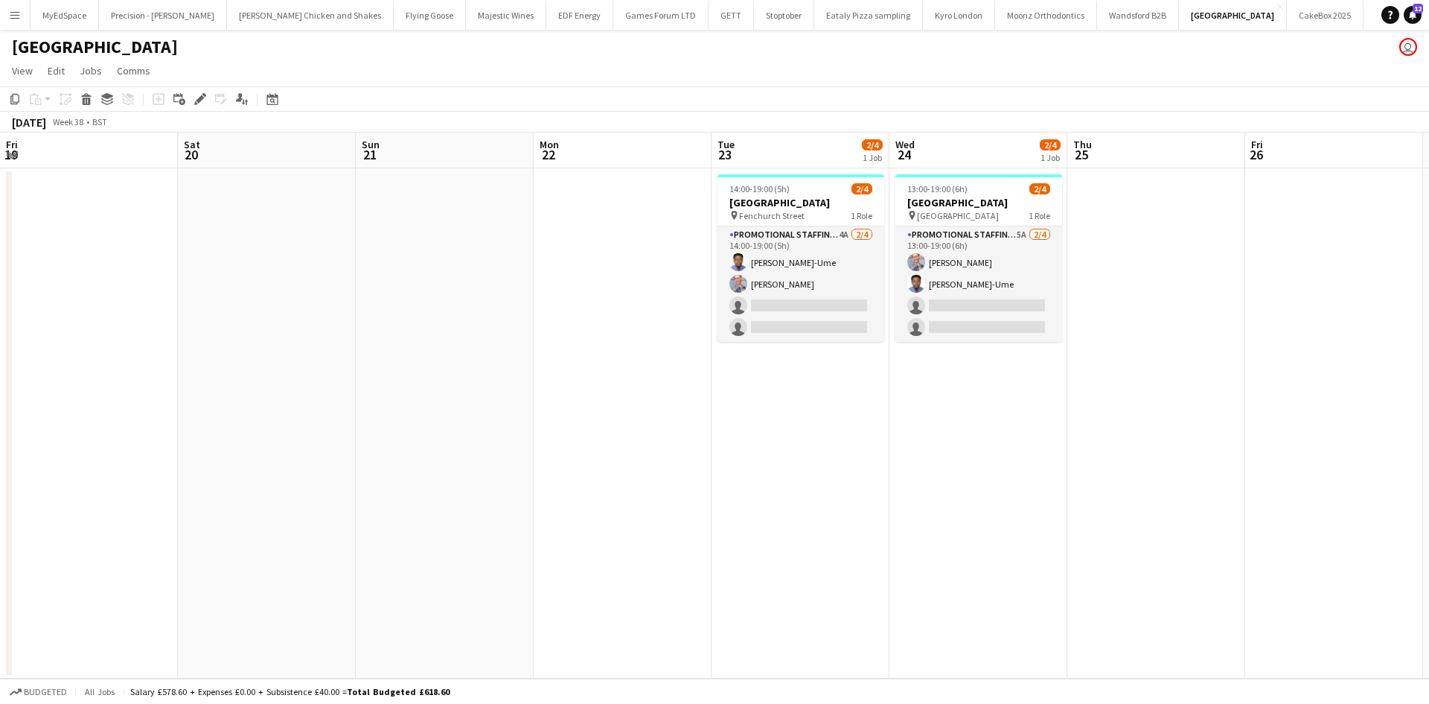  Describe the element at coordinates (91, 71) in the screenshot. I see `span: Jobs` at that location.